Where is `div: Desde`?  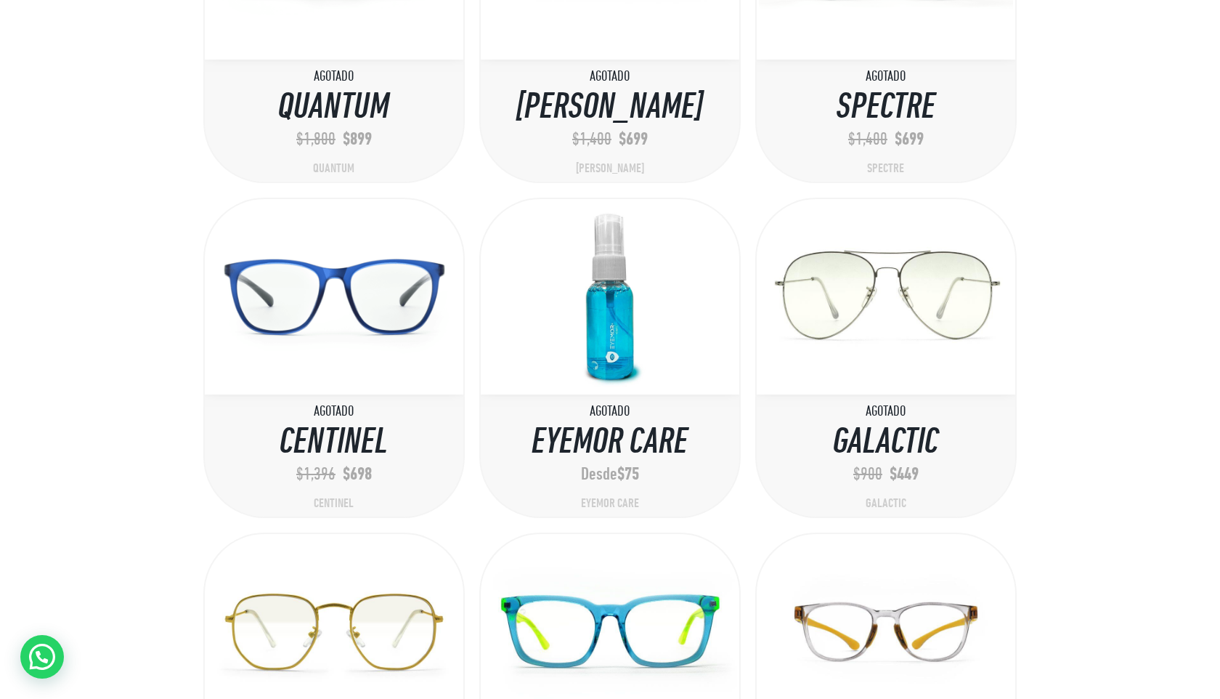
div: Desde is located at coordinates (610, 475).